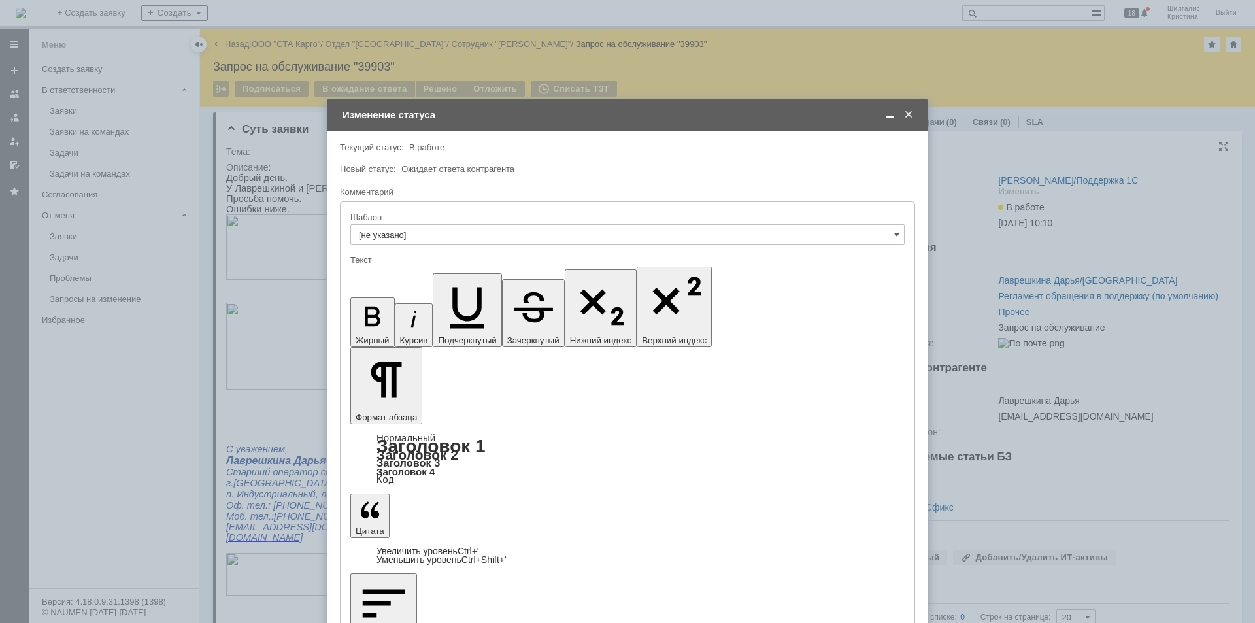 This screenshot has width=1255, height=623. What do you see at coordinates (368, 169) in the screenshot?
I see `label: Новый статус:` at bounding box center [368, 169].